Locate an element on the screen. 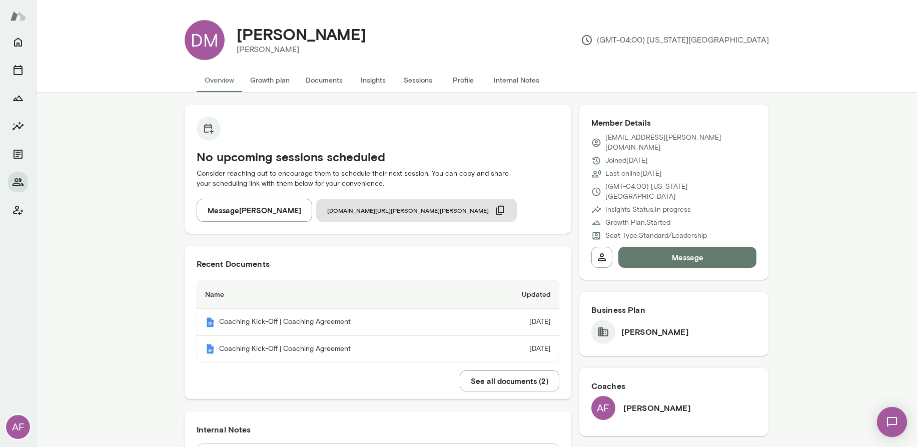  p: Seat Type: Standard/Leadership is located at coordinates (656, 236).